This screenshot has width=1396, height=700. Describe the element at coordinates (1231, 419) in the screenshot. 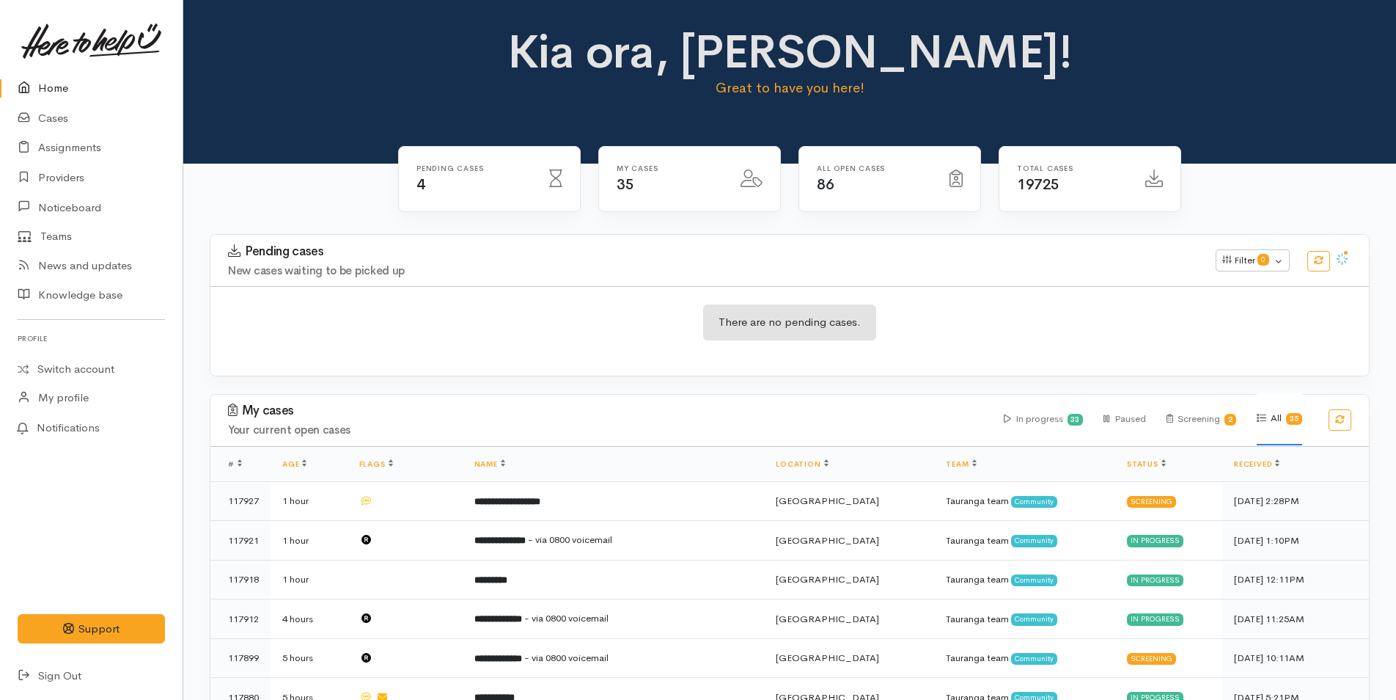

I see `b: 2` at that location.